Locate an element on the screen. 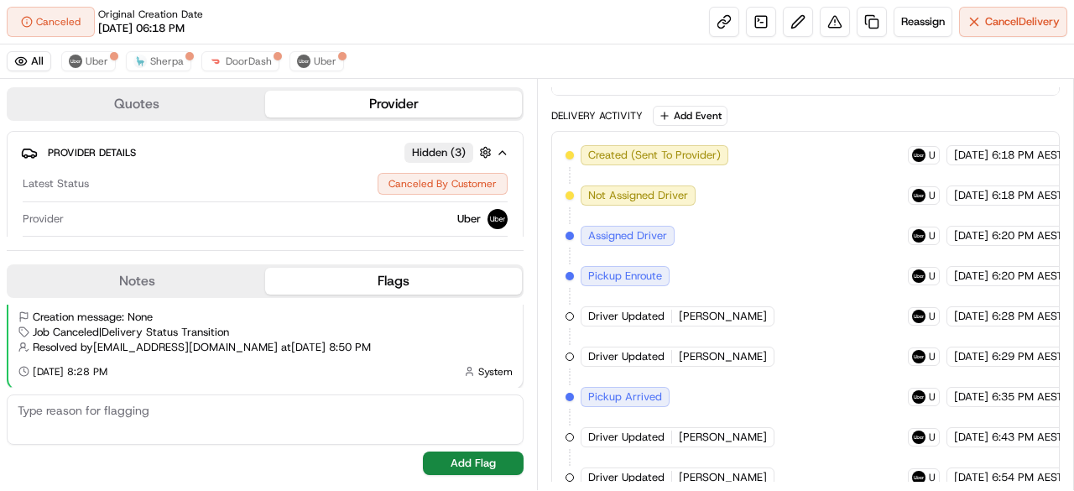  div: Delivery Activity is located at coordinates (597, 116).